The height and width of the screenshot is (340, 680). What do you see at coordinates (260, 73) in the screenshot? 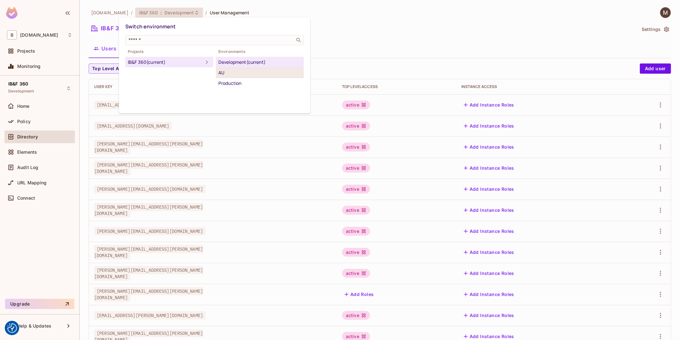
I see `div: AU` at bounding box center [260, 73].